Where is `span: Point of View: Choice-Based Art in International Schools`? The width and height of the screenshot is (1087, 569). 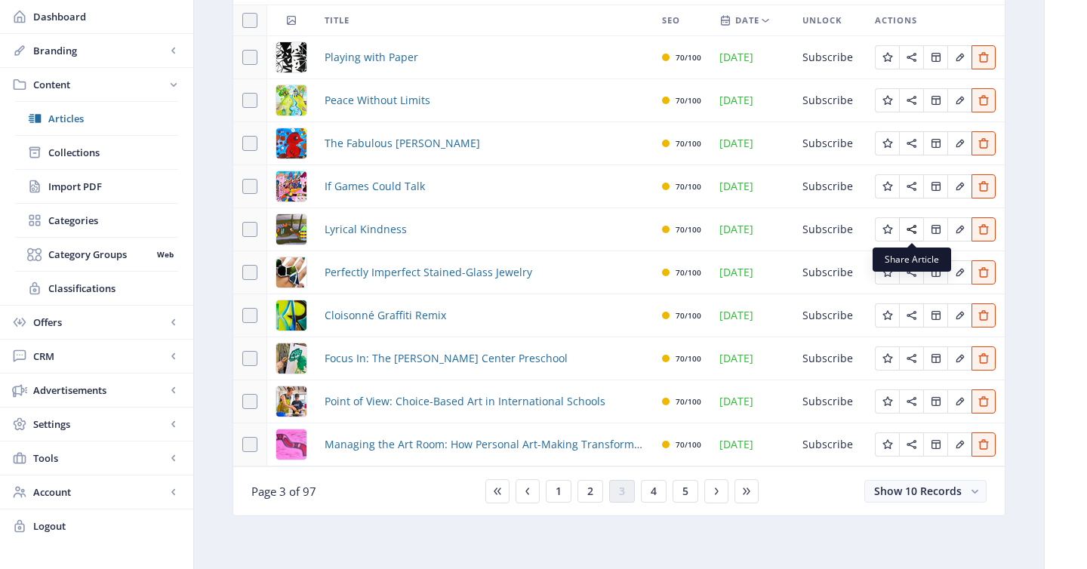 span: Point of View: Choice-Based Art in International Schools is located at coordinates (465, 401).